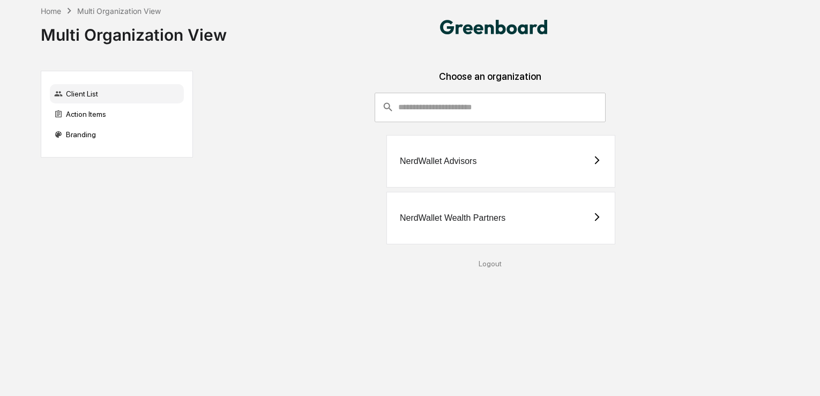 The width and height of the screenshot is (820, 396). Describe the element at coordinates (490, 107) in the screenshot. I see `div: consultant-dashboard__filter-organizations-search-bar` at that location.